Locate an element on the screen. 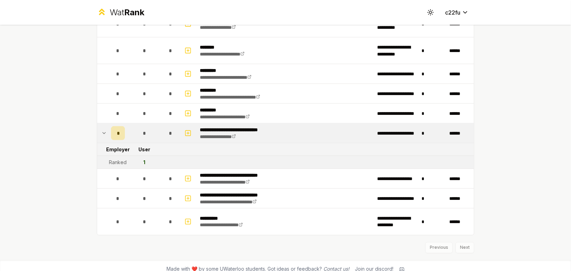 This screenshot has height=271, width=571. a: WatRank is located at coordinates (120, 12).